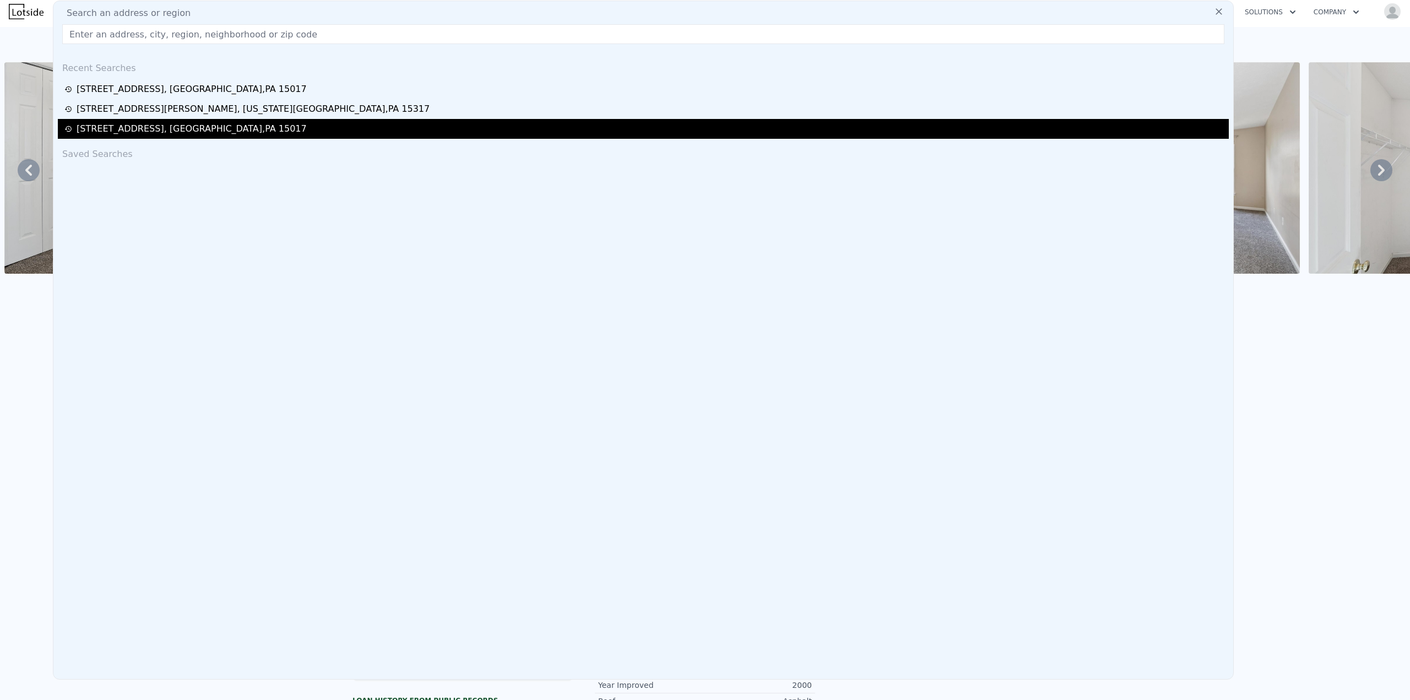  I want to click on button: Company, so click(1336, 12).